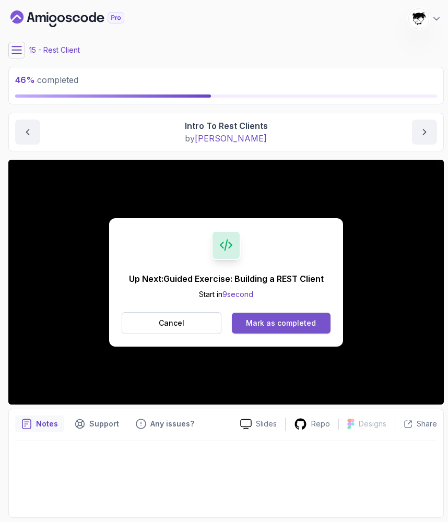 The image size is (448, 522). I want to click on span: 9 second, so click(237, 294).